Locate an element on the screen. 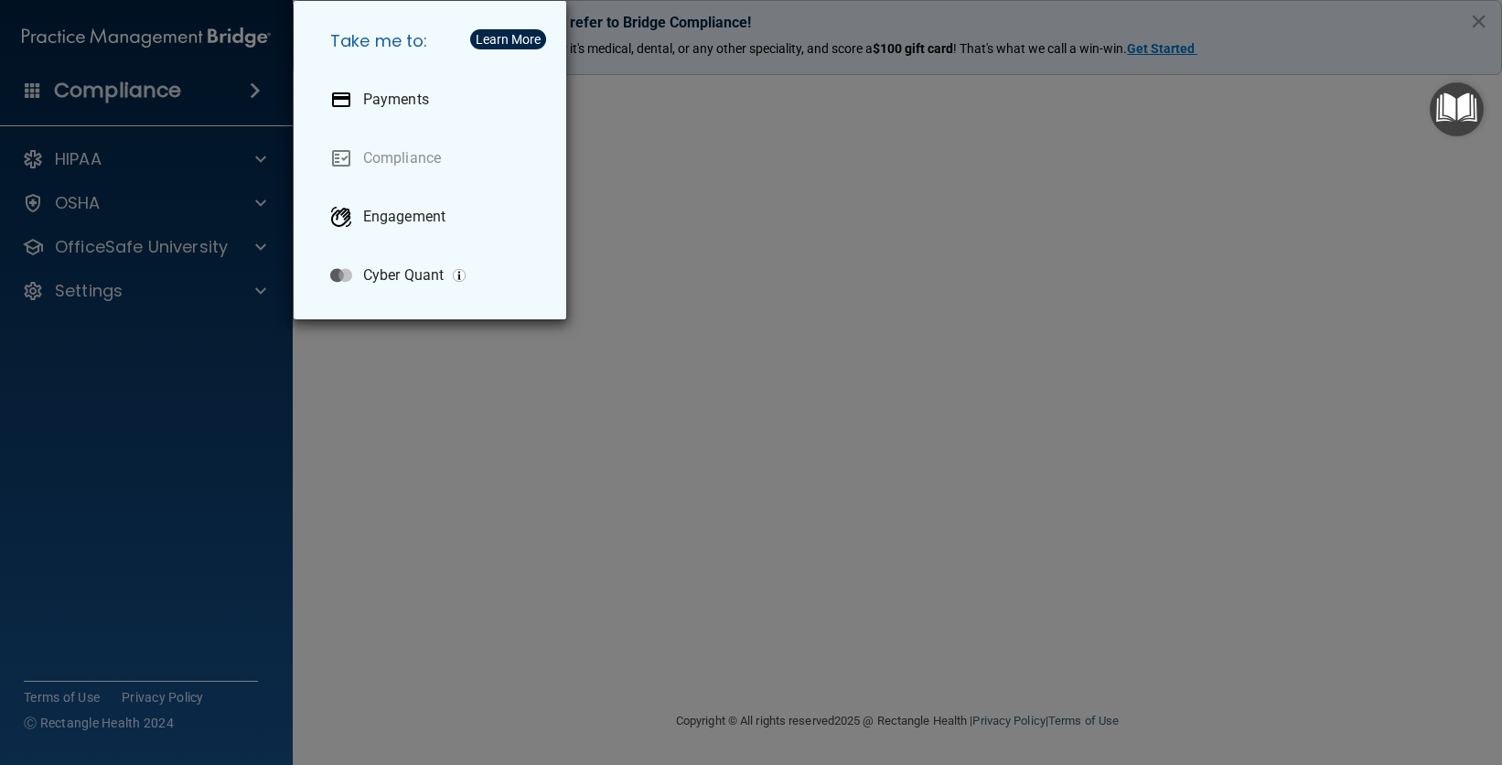 Image resolution: width=1502 pixels, height=765 pixels. a: Compliance is located at coordinates (434, 158).